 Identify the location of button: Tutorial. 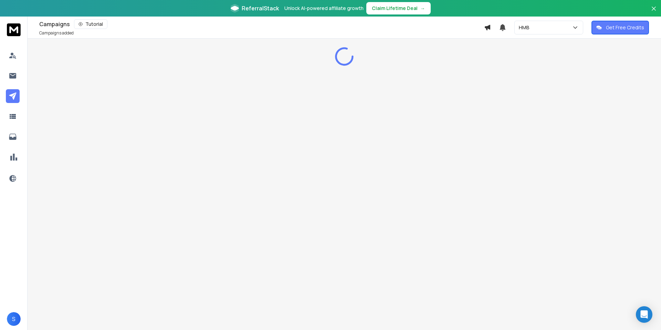
(90, 24).